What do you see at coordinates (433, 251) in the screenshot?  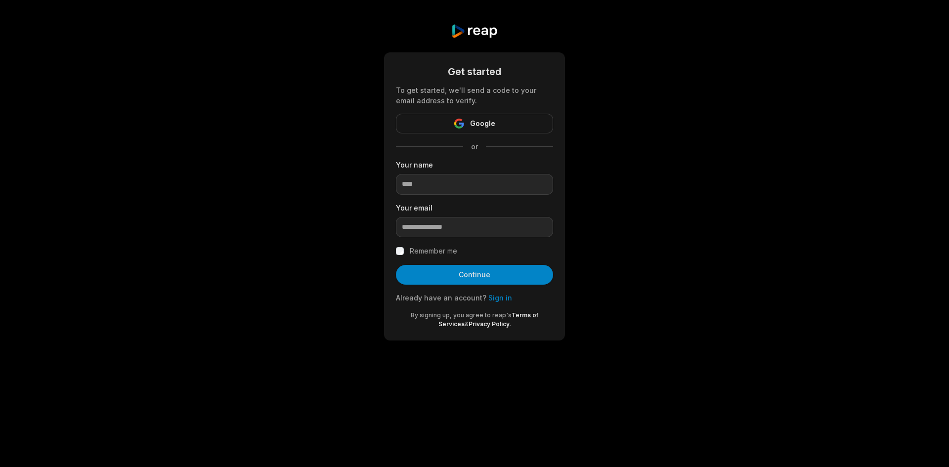 I see `label: Remember me` at bounding box center [433, 251].